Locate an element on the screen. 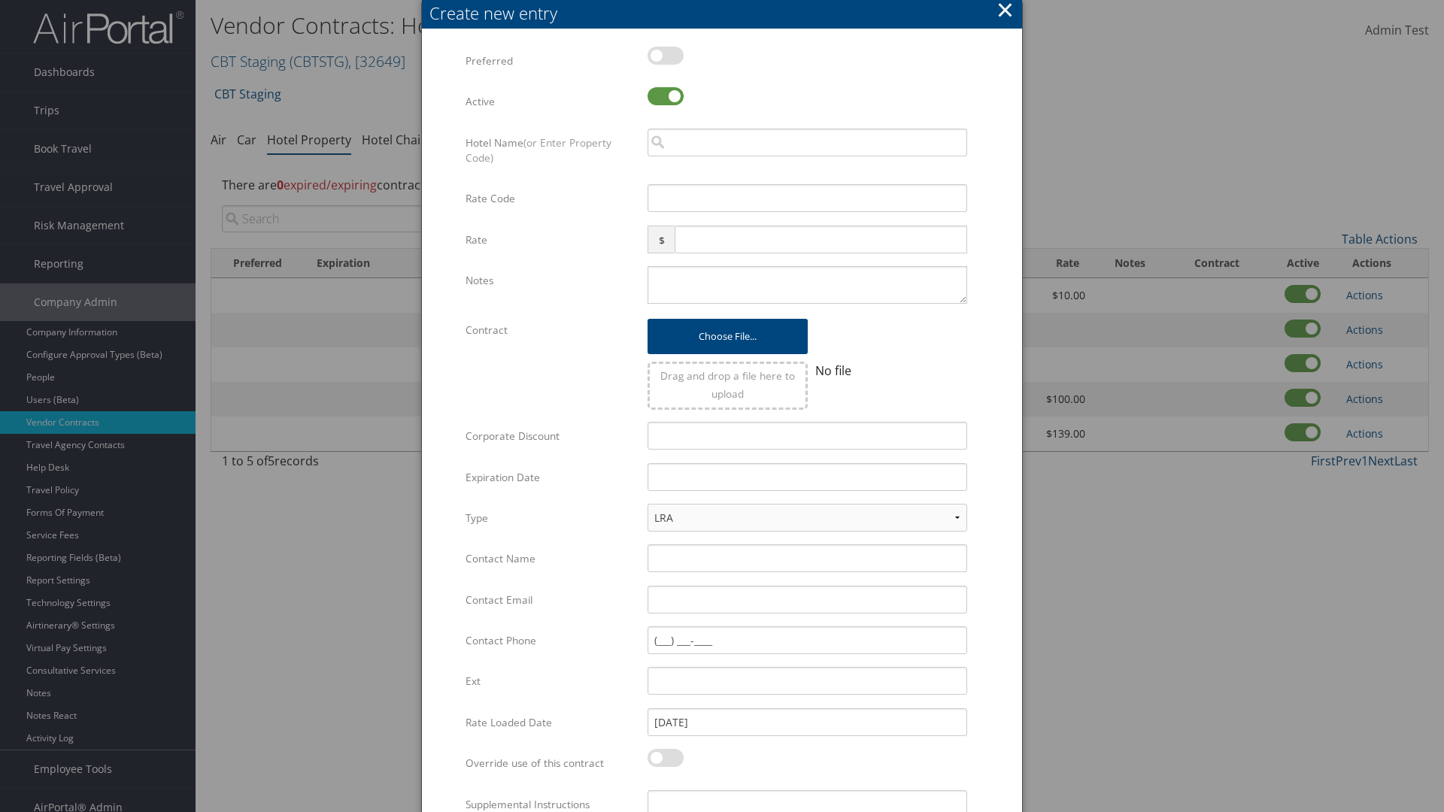 The height and width of the screenshot is (812, 1444). label: Rate is located at coordinates (551, 240).